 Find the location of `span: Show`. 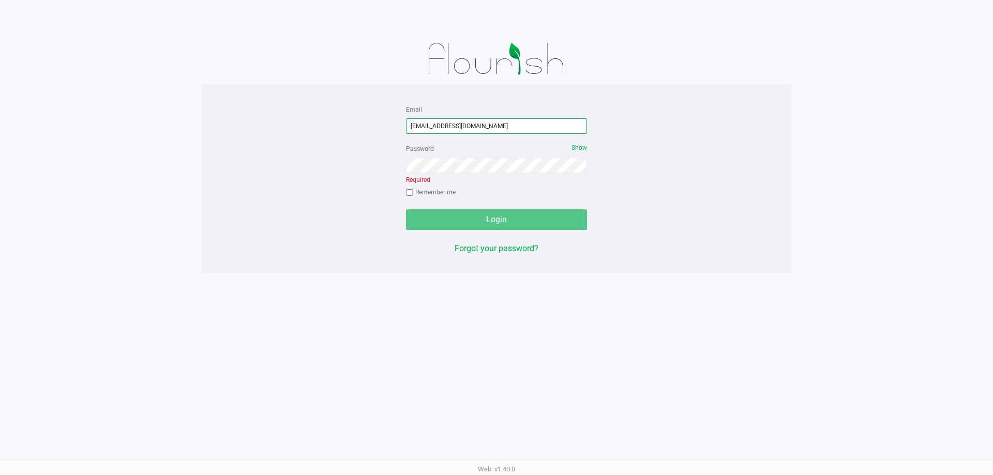

span: Show is located at coordinates (579, 148).